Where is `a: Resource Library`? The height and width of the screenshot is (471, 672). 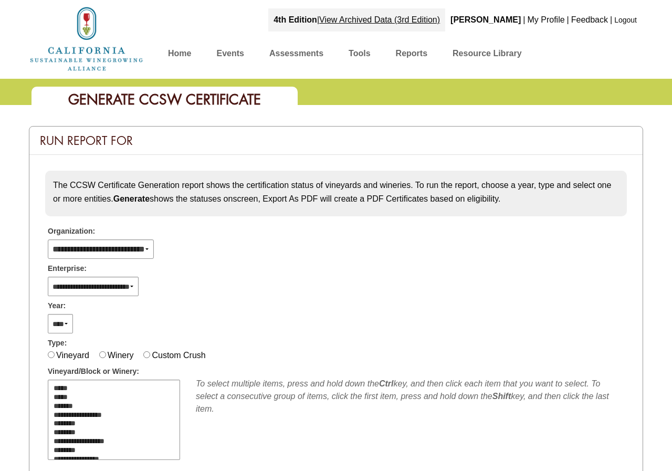 a: Resource Library is located at coordinates (487, 55).